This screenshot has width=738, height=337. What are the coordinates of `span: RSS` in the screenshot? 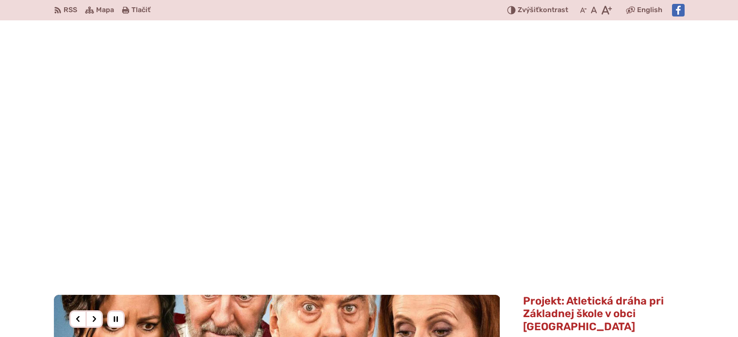 It's located at (70, 10).